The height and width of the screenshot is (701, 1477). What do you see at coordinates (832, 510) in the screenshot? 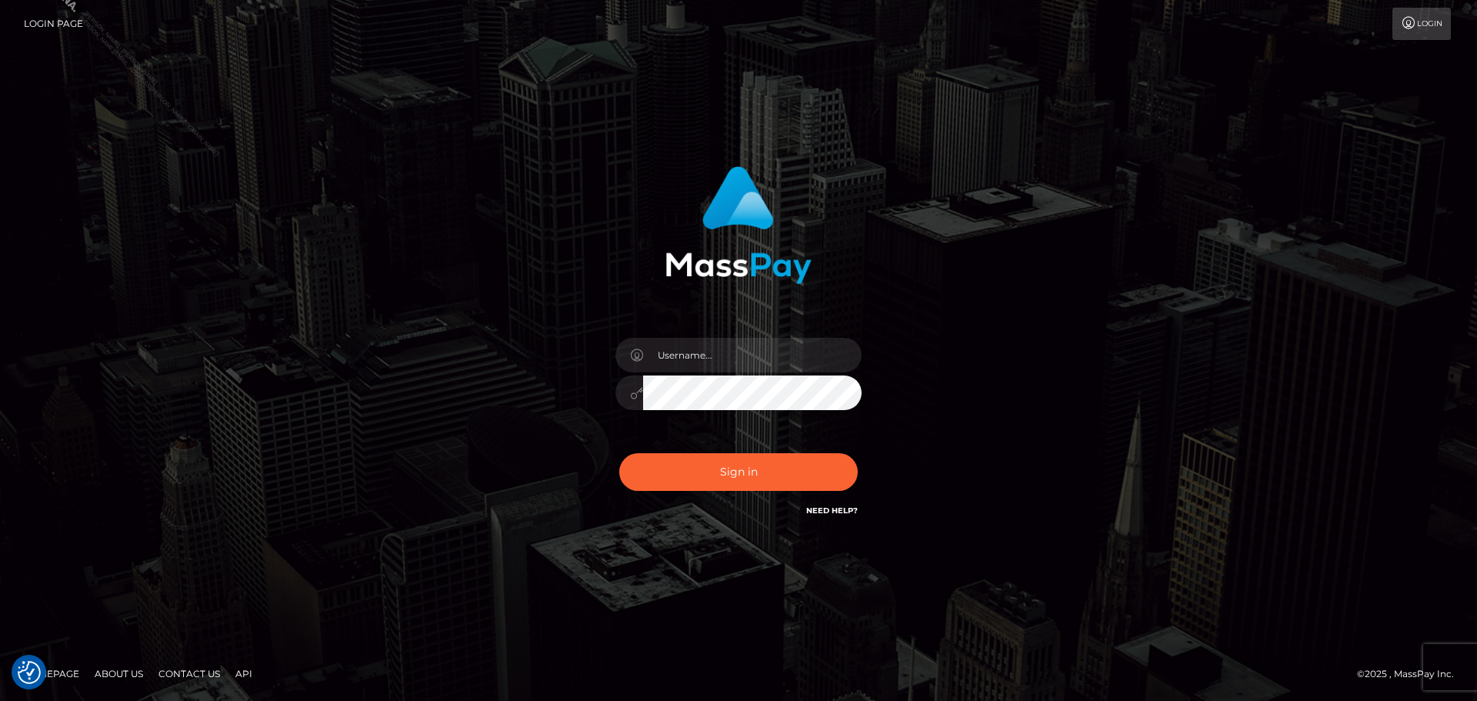
I see `a: Need Help?` at bounding box center [832, 510].